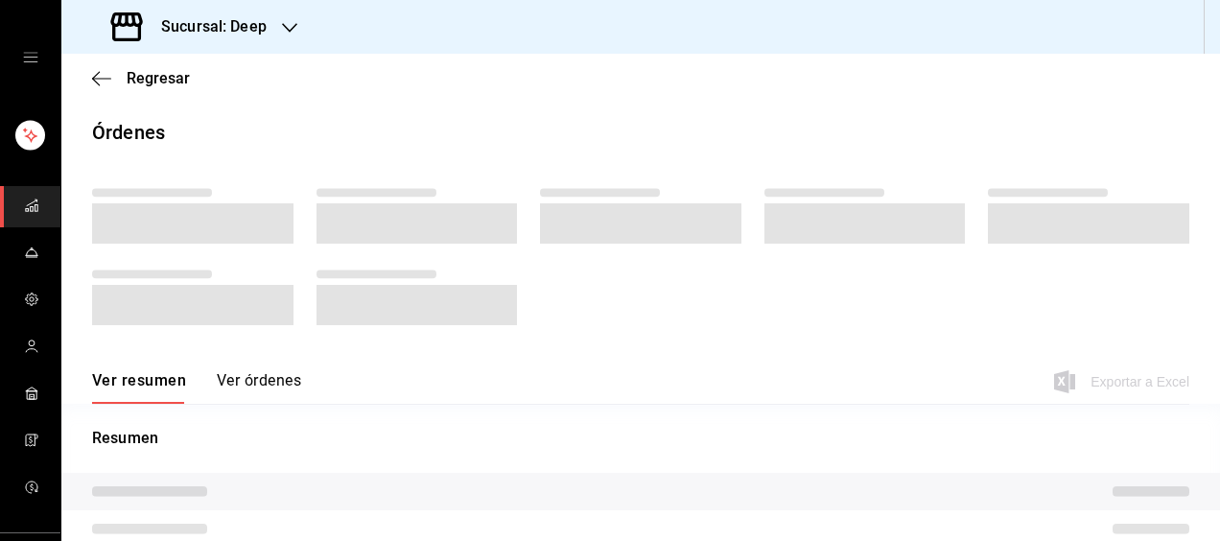 The height and width of the screenshot is (541, 1220). Describe the element at coordinates (129, 132) in the screenshot. I see `div: Órdenes` at that location.